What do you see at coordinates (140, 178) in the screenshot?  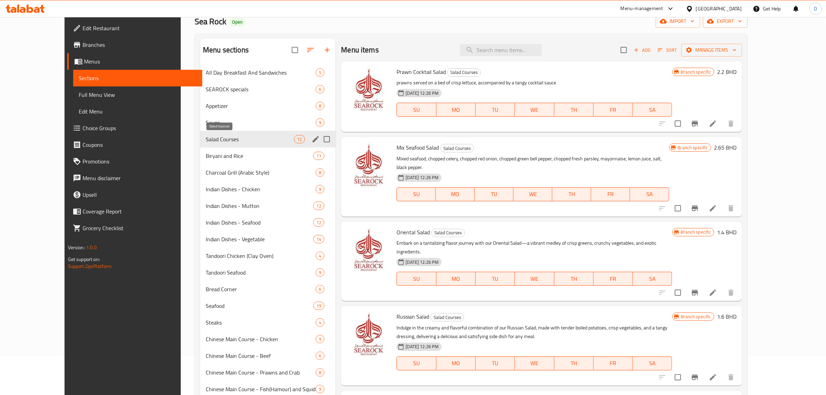 I see `span: Menu disclaimer` at bounding box center [140, 178].